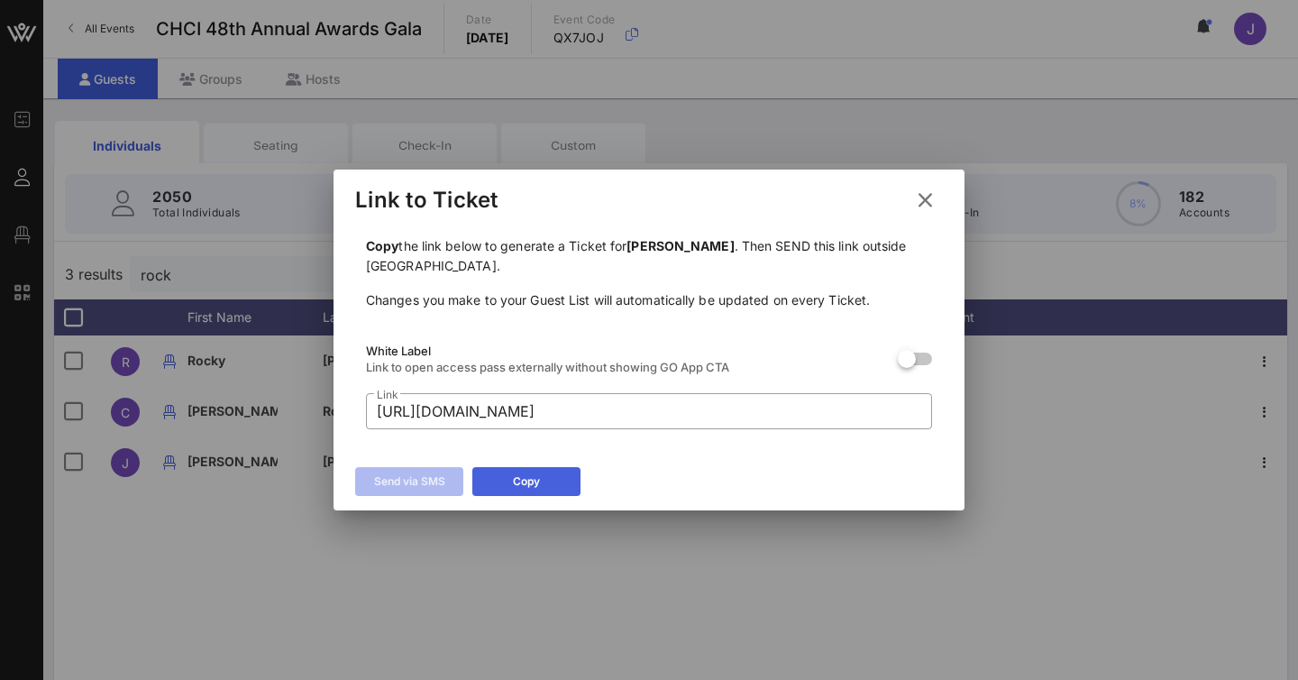 Image resolution: width=1298 pixels, height=680 pixels. I want to click on div: Send via SMS, so click(409, 481).